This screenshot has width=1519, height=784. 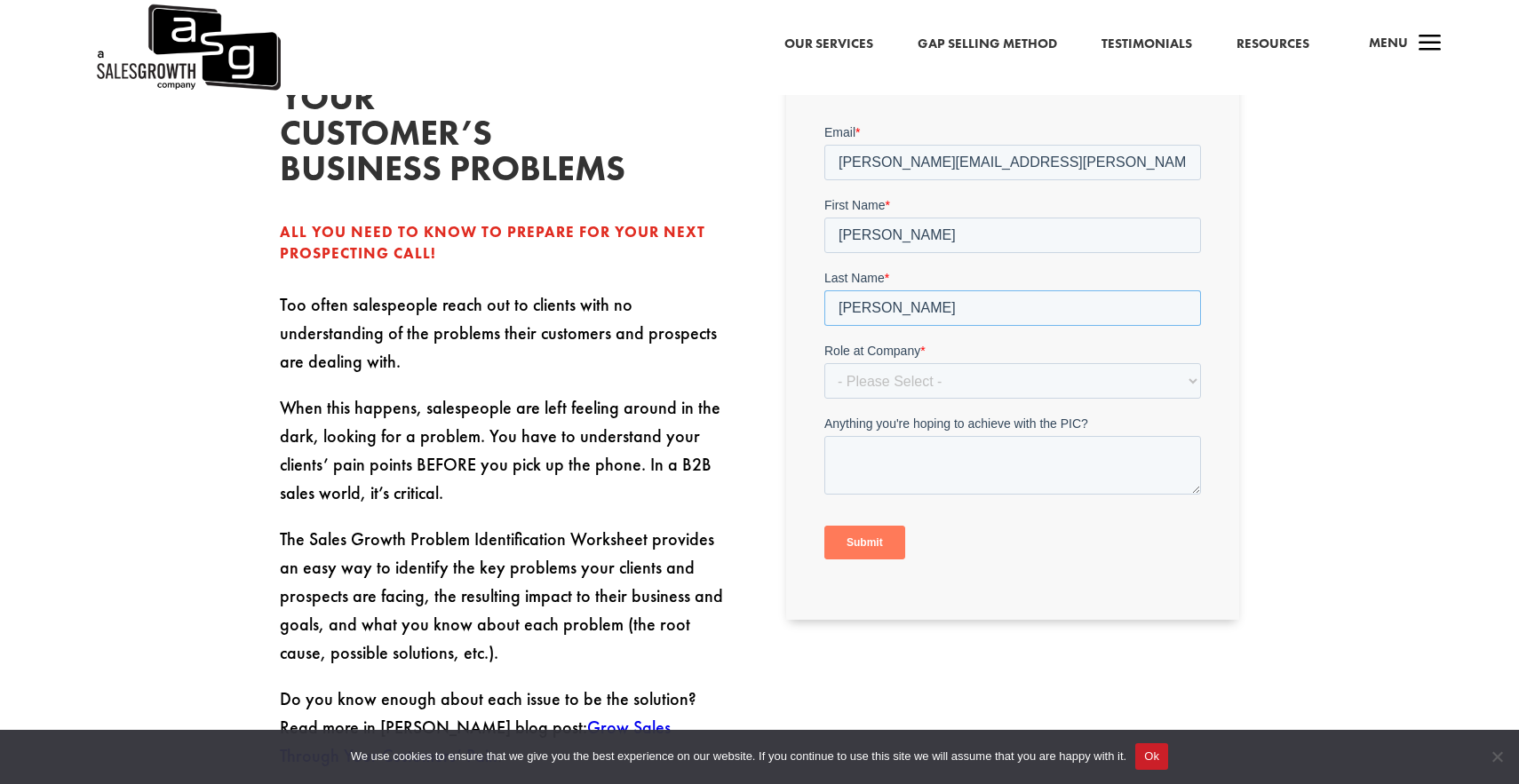 What do you see at coordinates (506, 342) in the screenshot?
I see `p: Too often salespeople reach out to clients with no understanding of the problems their customers ...` at bounding box center [506, 342].